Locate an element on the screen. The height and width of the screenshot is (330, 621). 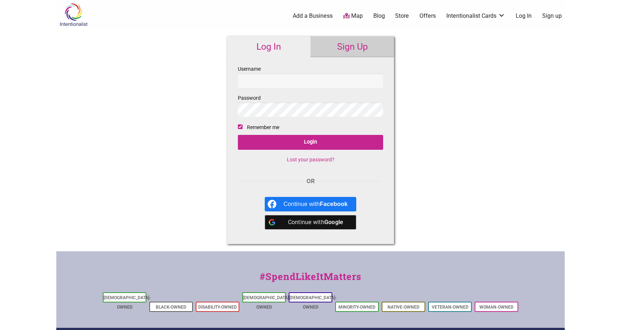
a: Veteran-Owned is located at coordinates (450, 307).